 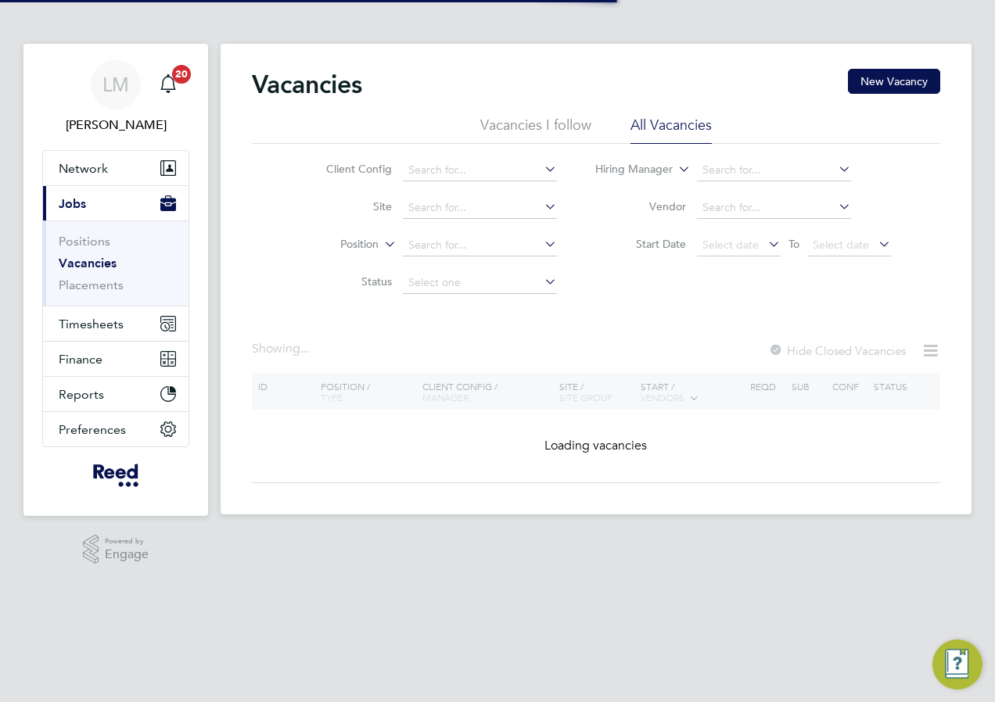 I want to click on span: Finance, so click(x=81, y=359).